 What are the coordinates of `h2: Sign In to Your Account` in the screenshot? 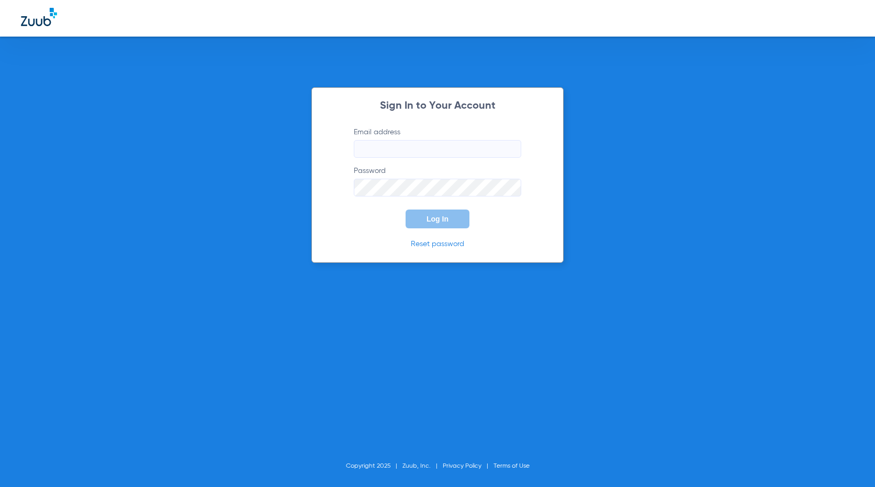 It's located at (437, 106).